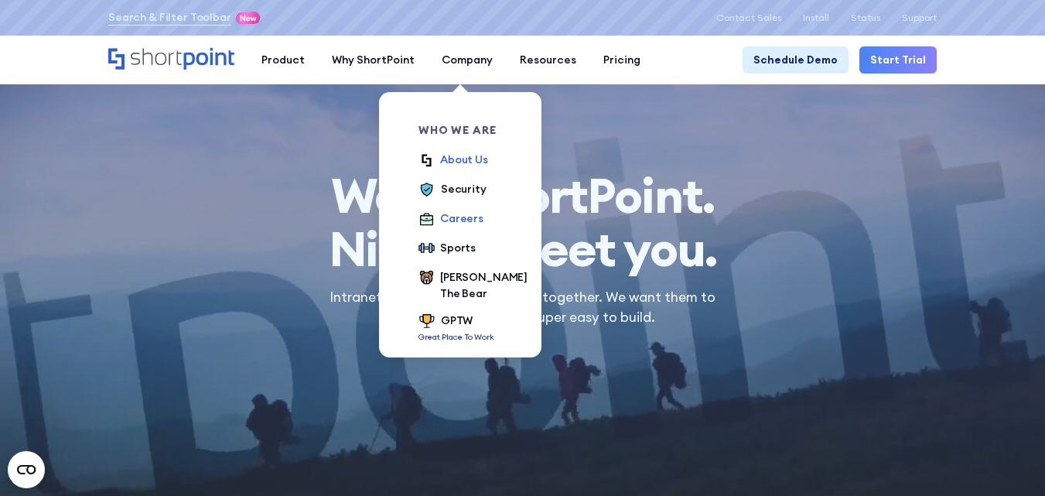  Describe the element at coordinates (865, 18) in the screenshot. I see `a: Status` at that location.